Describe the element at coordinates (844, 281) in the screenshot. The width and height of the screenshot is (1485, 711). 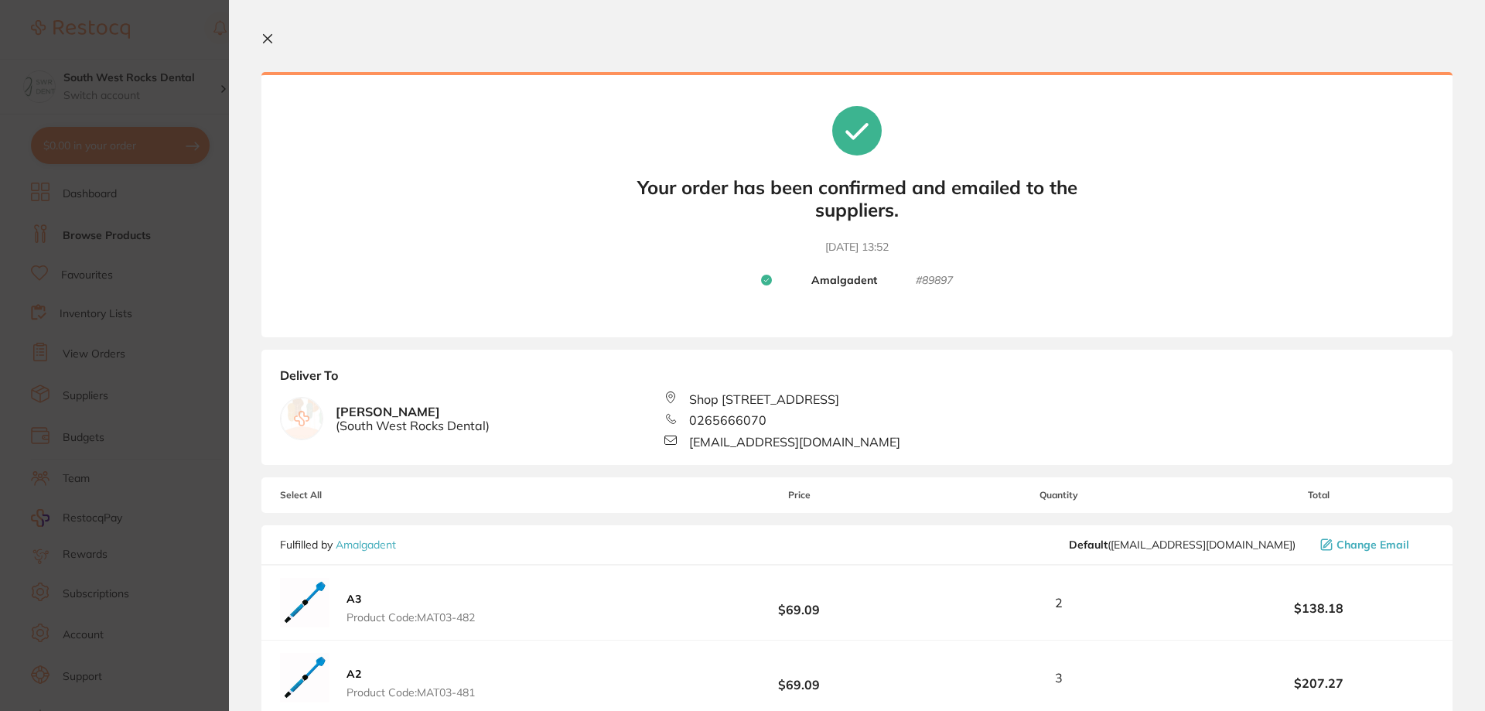
I see `b: Amalgadent` at that location.